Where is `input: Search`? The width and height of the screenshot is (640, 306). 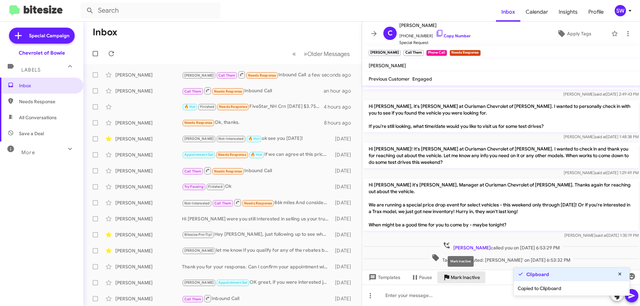
input: Search is located at coordinates (151, 11).